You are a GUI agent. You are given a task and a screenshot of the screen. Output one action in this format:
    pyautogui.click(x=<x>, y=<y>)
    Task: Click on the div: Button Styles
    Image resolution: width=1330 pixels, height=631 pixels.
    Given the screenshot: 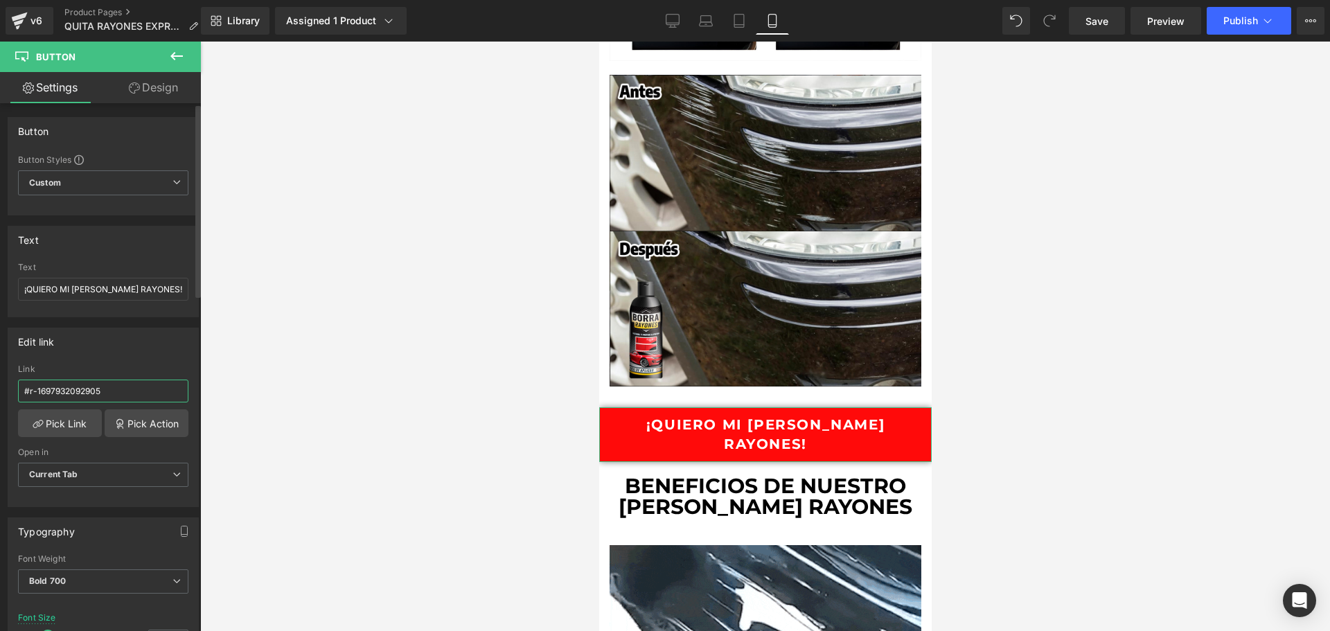 What is the action you would take?
    pyautogui.click(x=103, y=159)
    